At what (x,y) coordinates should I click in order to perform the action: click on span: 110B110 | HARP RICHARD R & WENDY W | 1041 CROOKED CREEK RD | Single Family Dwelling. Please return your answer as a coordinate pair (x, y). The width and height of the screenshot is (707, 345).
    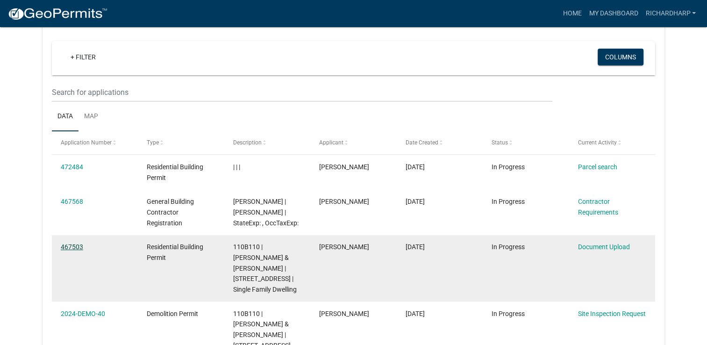
    Looking at the image, I should click on (265, 268).